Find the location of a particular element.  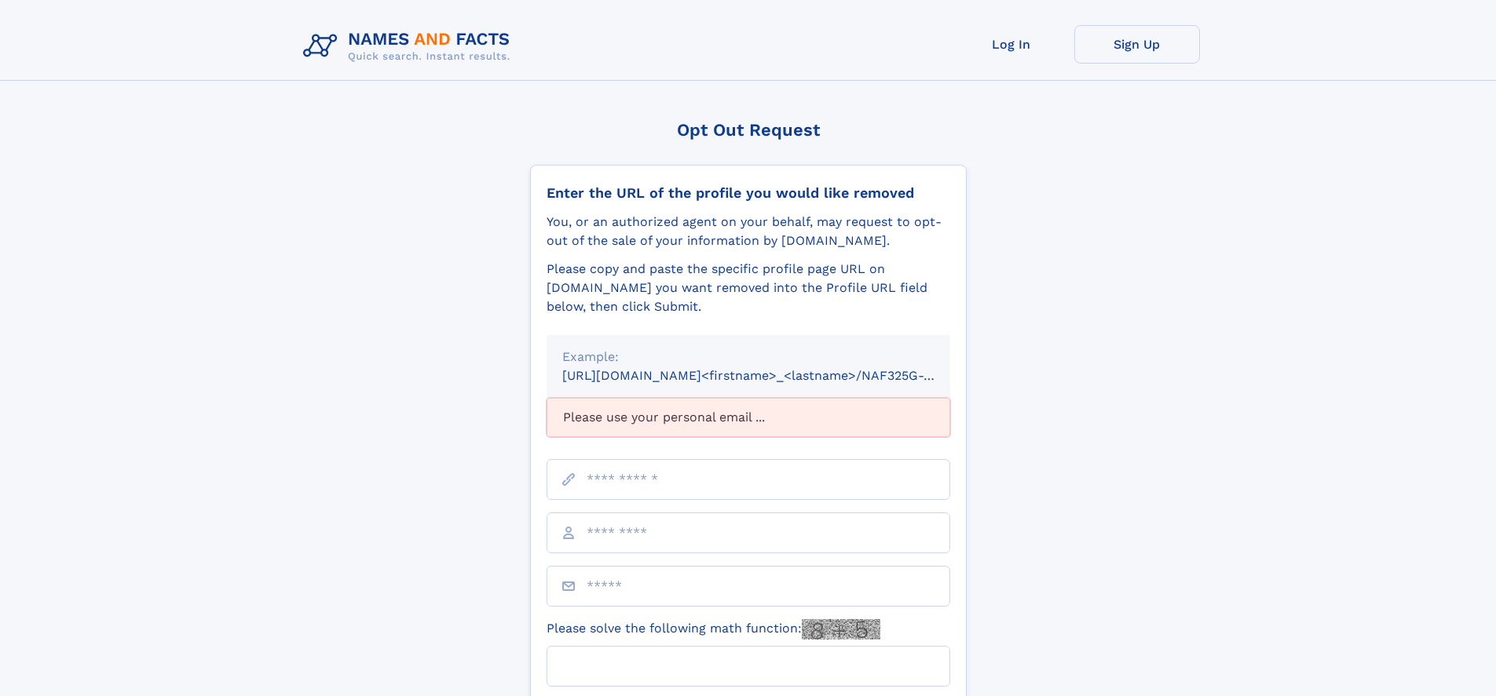

div: Please use your personal email ... is located at coordinates (748, 418).